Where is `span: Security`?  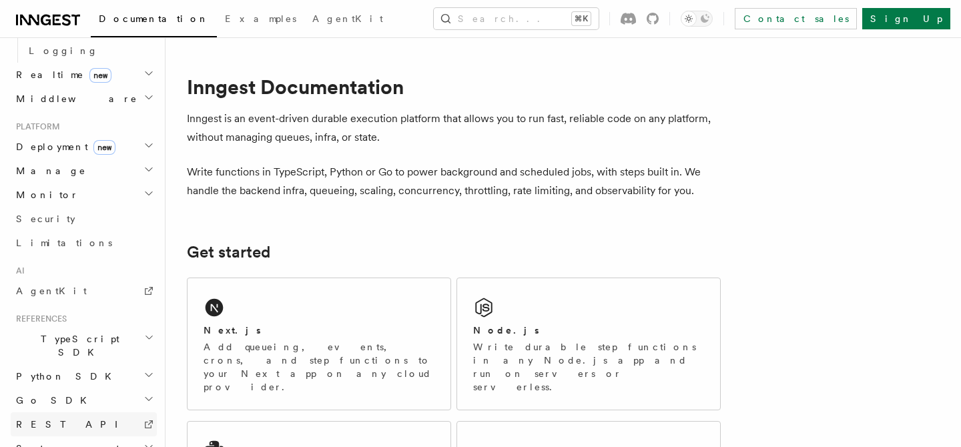 span: Security is located at coordinates (45, 219).